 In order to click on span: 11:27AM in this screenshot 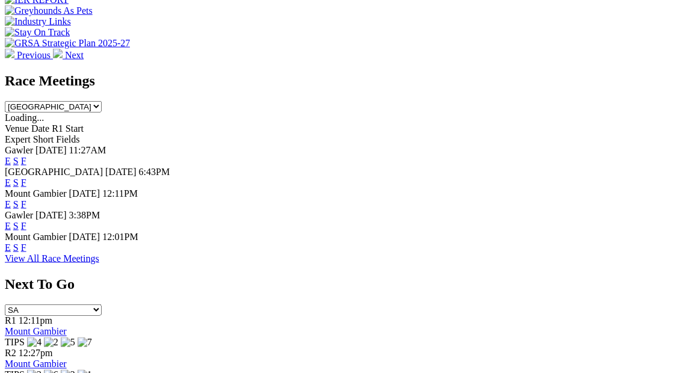, I will do `click(88, 150)`.